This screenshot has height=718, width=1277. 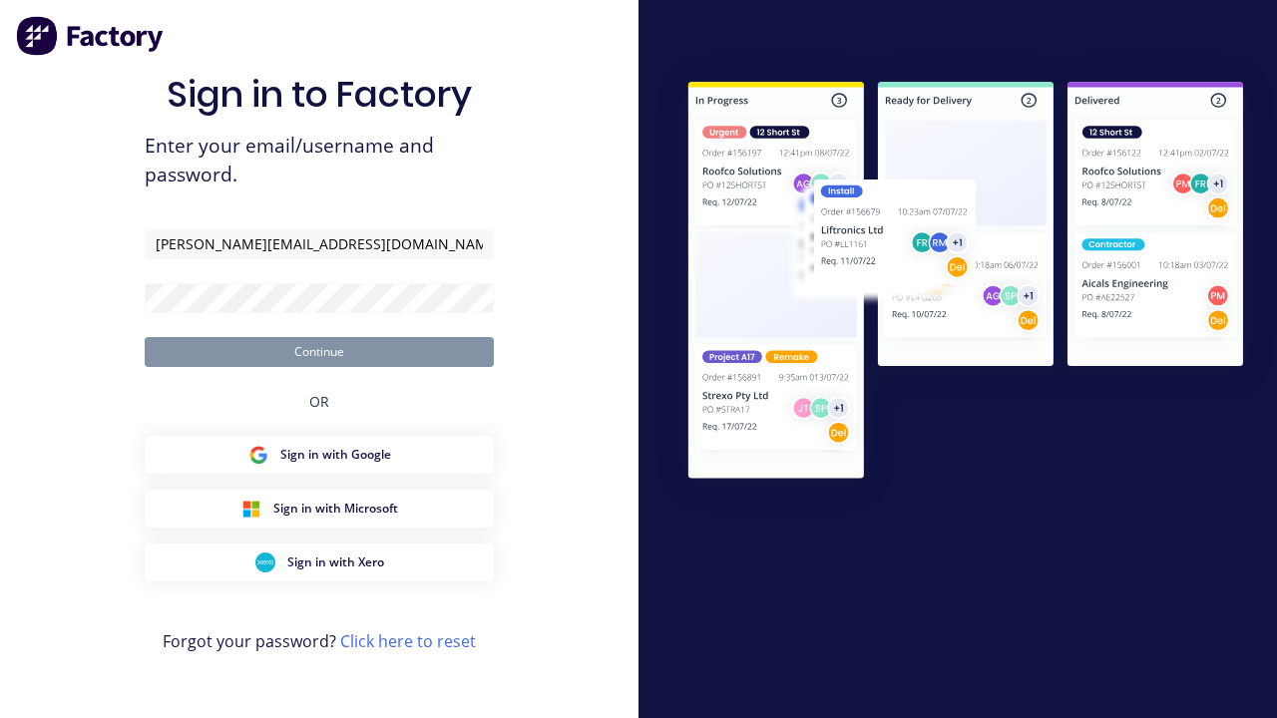 What do you see at coordinates (966, 282) in the screenshot?
I see `img: Sign in` at bounding box center [966, 282].